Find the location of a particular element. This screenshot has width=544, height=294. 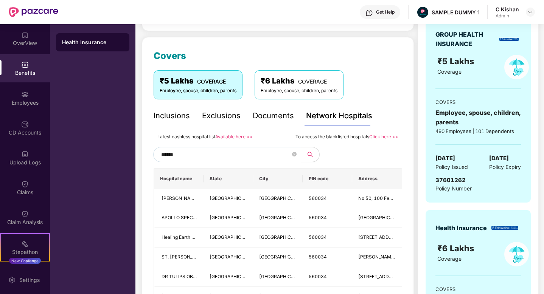

img: svg+xml;base64,PHN2ZyBpZD0iSGVscC0zMngzMiIgeG1sbnM9Imh0dHA6Ly93d3cudzMub3JnLzIwMDAvc3ZnIiB3aWR0aD... is located at coordinates (369, 13).